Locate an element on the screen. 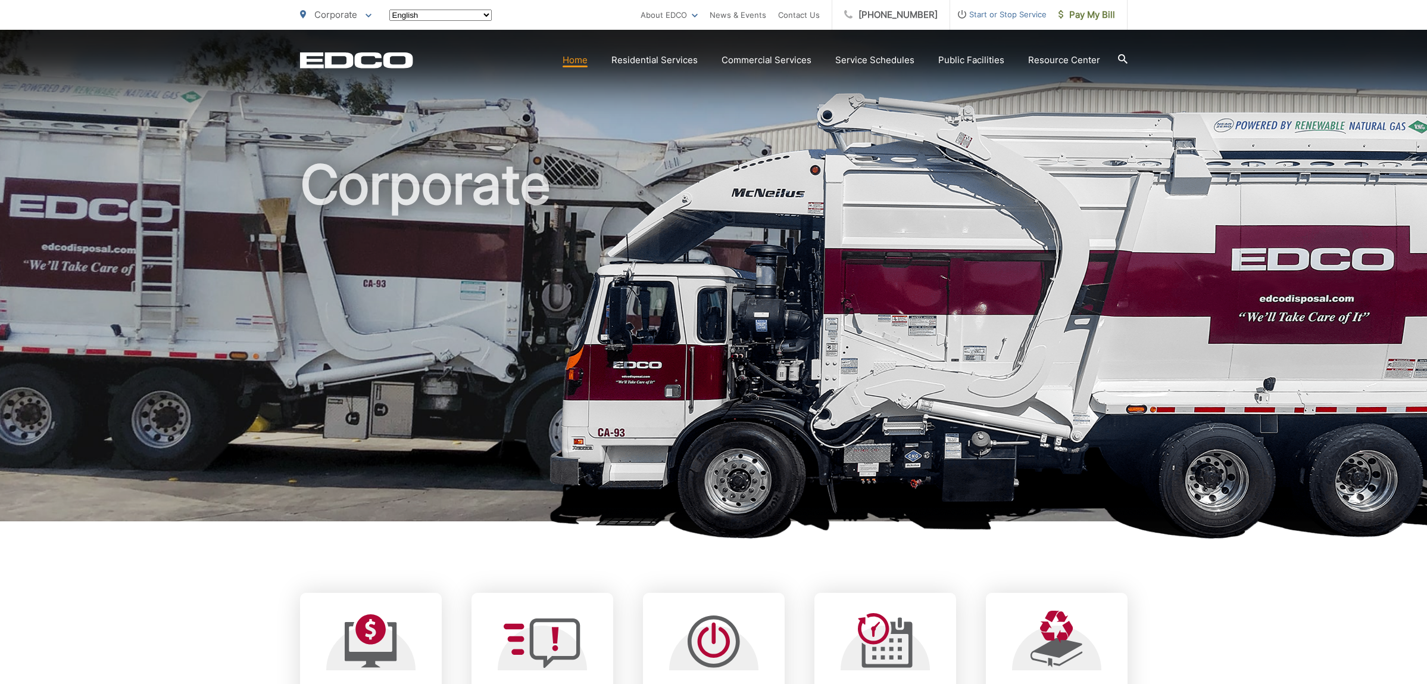 This screenshot has height=684, width=1427. a: Resource Center is located at coordinates (1064, 60).